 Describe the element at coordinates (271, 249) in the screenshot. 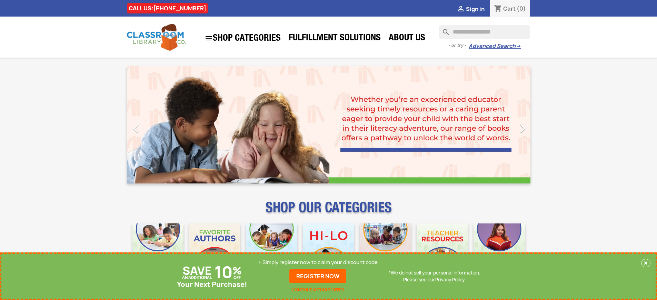

I see `img: CLC_Phonics_And_Decodables_Mobile.jpg` at that location.